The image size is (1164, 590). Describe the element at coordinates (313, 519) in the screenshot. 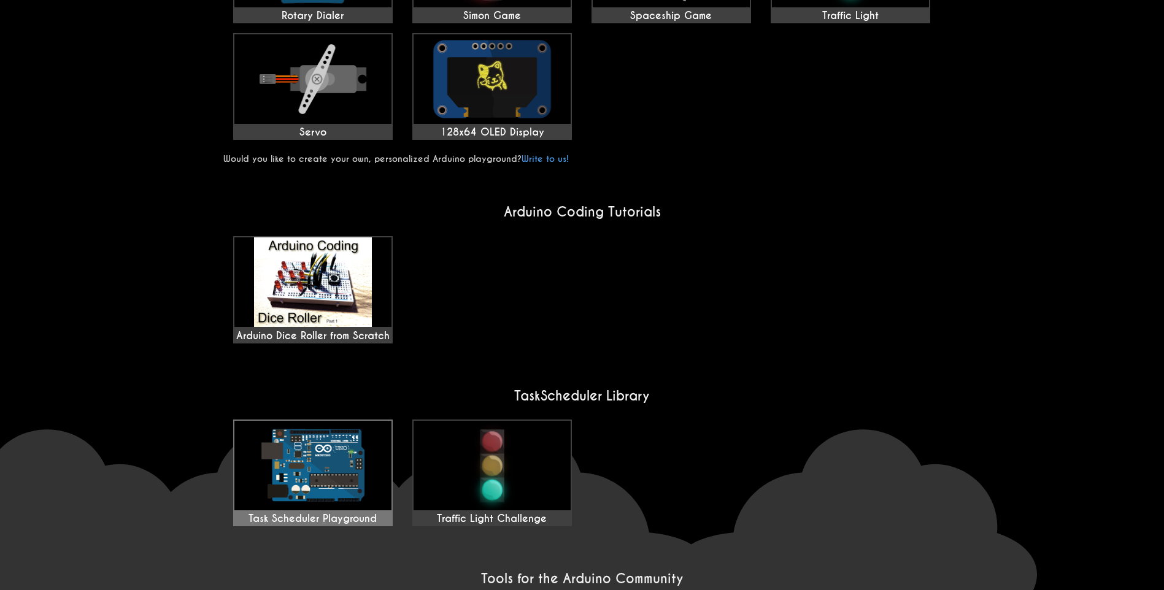

I see `div: Task Scheduler Playground` at that location.